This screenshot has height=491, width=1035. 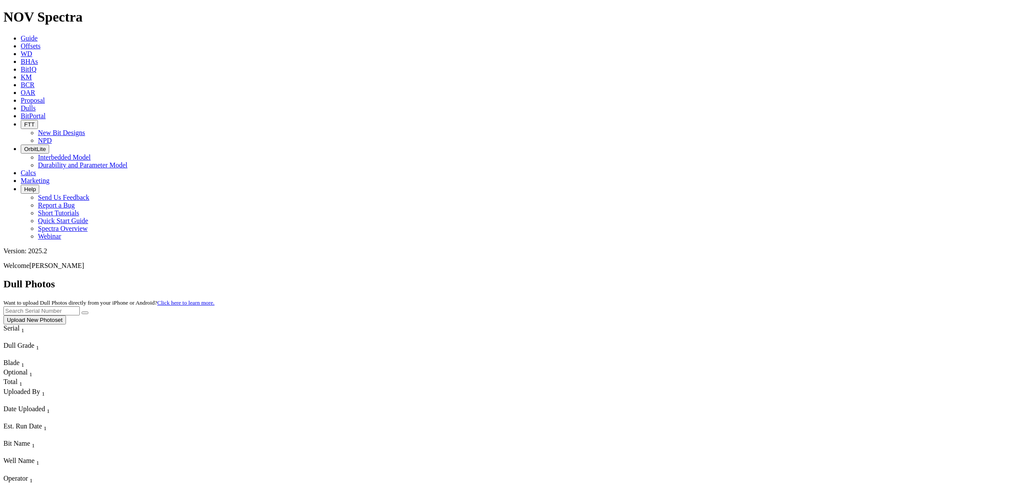 I want to click on span: Uploaded By, so click(x=22, y=391).